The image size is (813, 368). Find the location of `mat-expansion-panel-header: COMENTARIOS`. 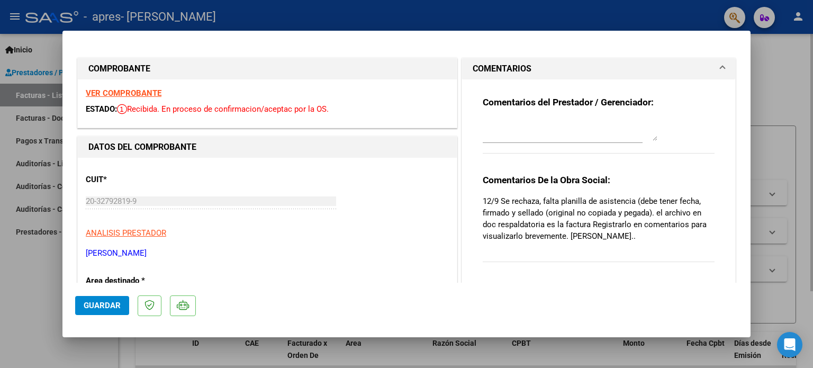

mat-expansion-panel-header: COMENTARIOS is located at coordinates (599, 69).